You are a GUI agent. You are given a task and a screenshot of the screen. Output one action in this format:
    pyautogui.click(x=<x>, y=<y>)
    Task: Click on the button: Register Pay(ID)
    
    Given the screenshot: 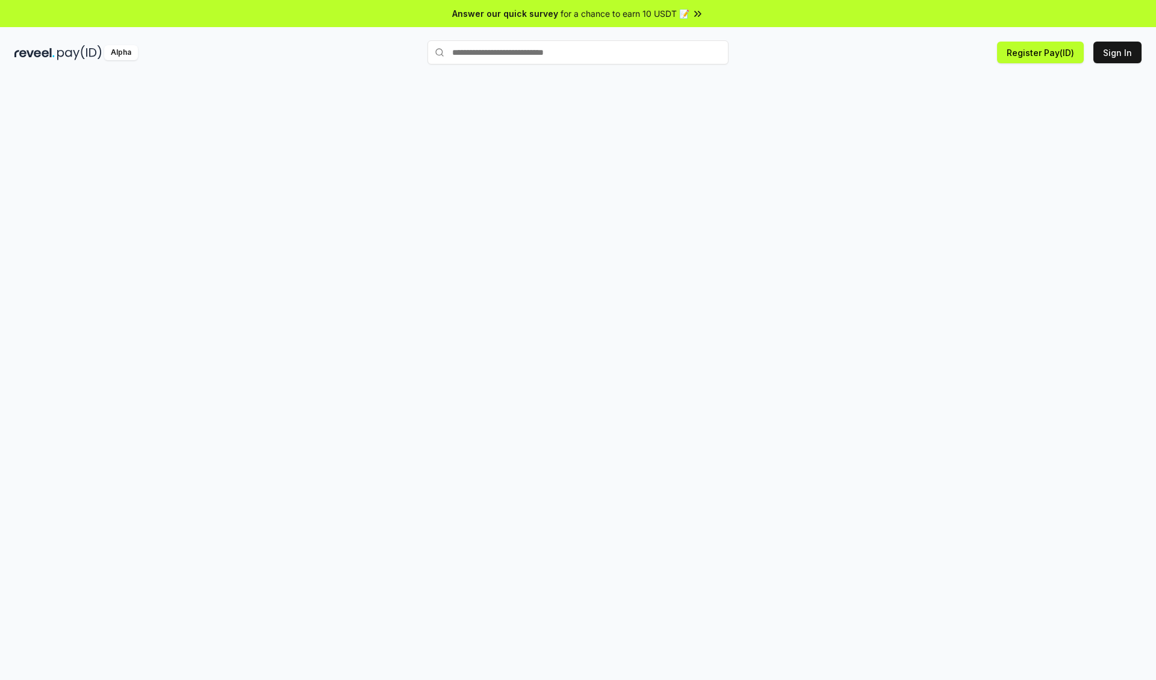 What is the action you would take?
    pyautogui.click(x=1040, y=52)
    